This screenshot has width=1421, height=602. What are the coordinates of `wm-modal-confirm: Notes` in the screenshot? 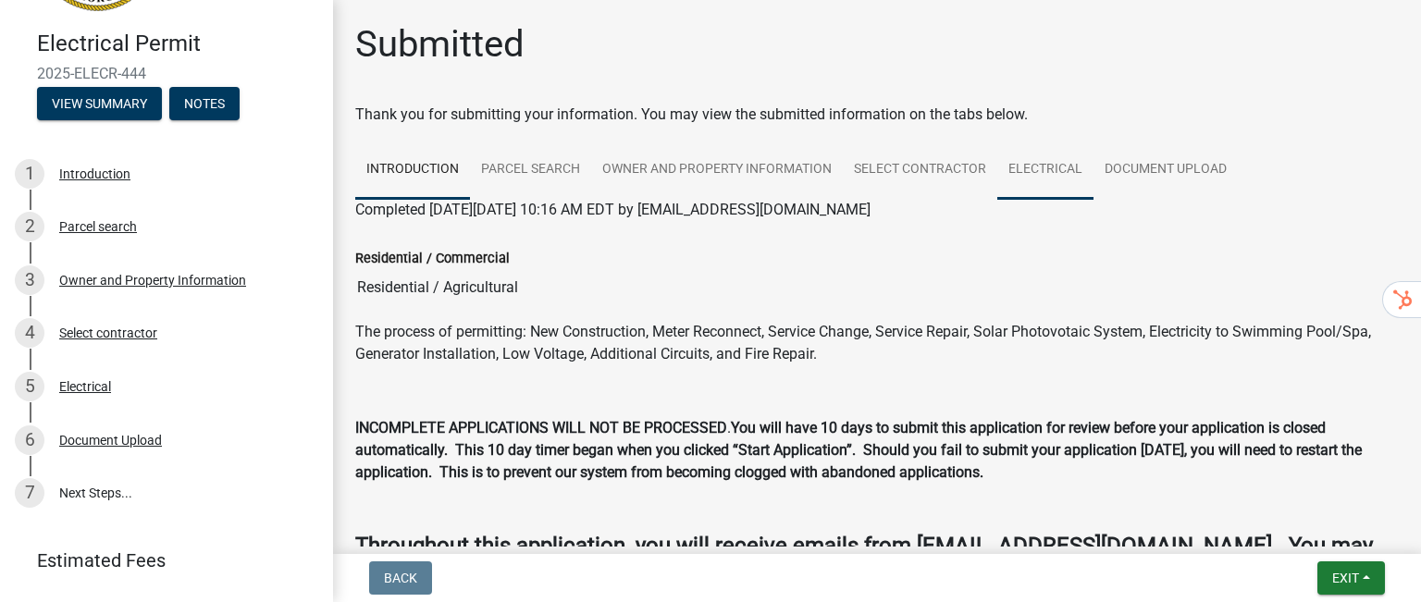 It's located at (204, 105).